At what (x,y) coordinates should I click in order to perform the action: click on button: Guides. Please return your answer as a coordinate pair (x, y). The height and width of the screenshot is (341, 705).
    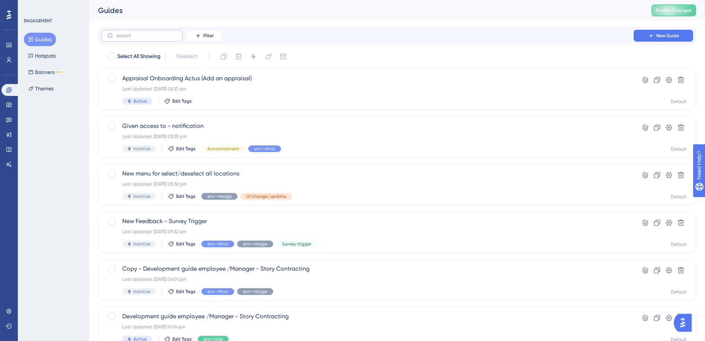
    Looking at the image, I should click on (40, 39).